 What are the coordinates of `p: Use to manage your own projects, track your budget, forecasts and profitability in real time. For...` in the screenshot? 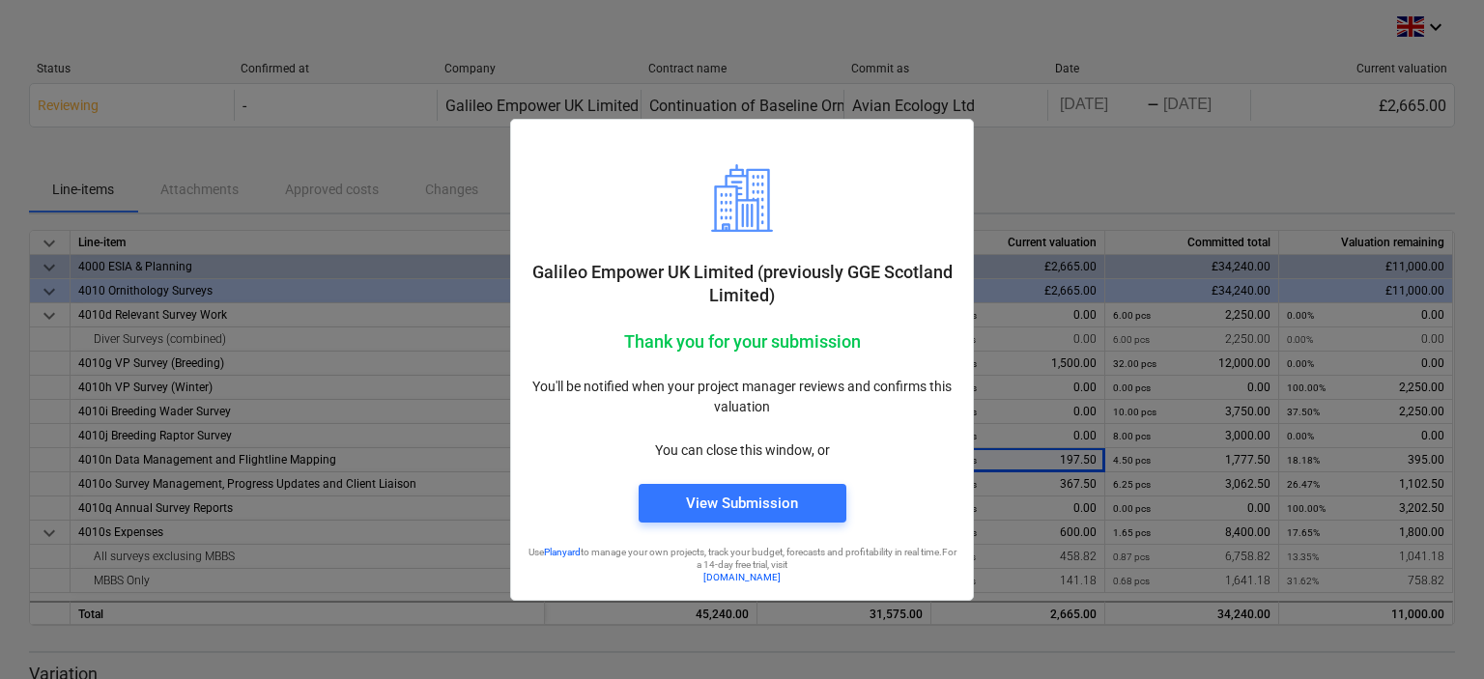 It's located at (742, 558).